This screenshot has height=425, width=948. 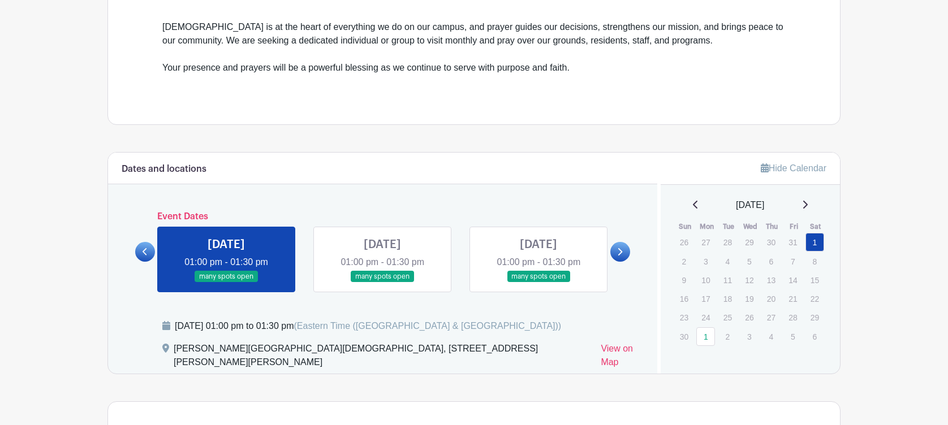 What do you see at coordinates (771, 280) in the screenshot?
I see `p: 13` at bounding box center [771, 280].